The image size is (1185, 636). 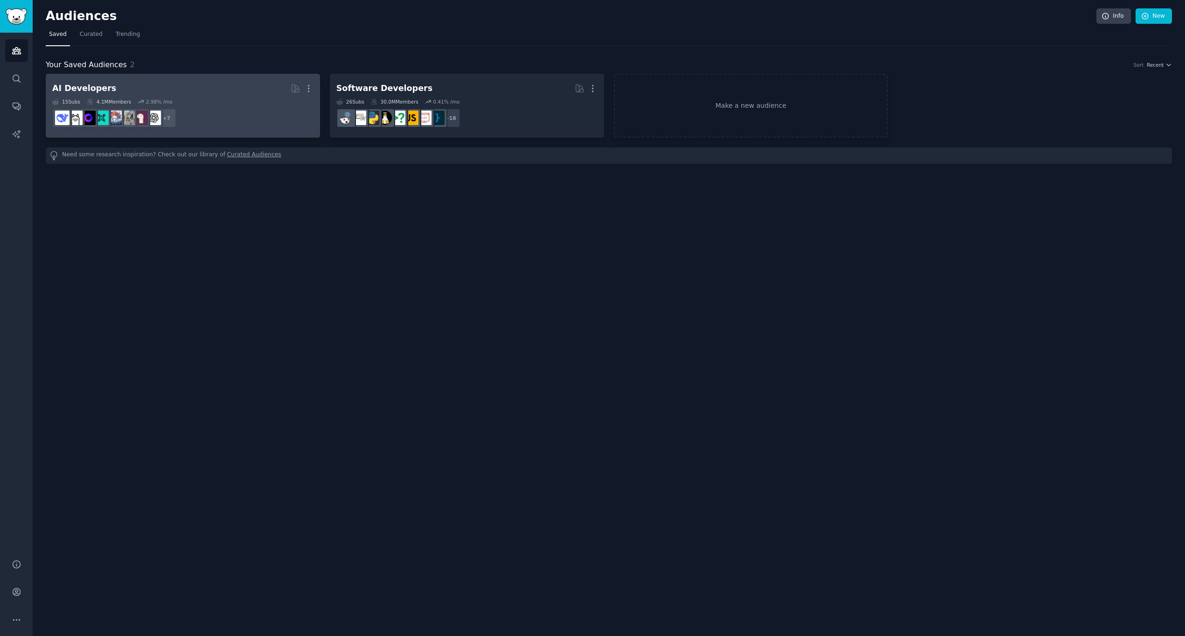 What do you see at coordinates (140, 118) in the screenshot?
I see `img: LocalLLaMA` at bounding box center [140, 118].